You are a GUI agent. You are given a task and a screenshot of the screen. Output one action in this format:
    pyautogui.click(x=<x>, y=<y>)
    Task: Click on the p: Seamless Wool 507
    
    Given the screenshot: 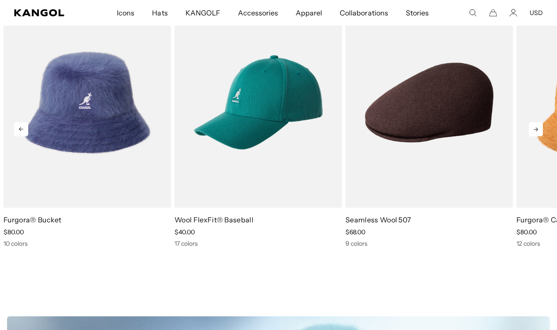 What is the action you would take?
    pyautogui.click(x=429, y=220)
    